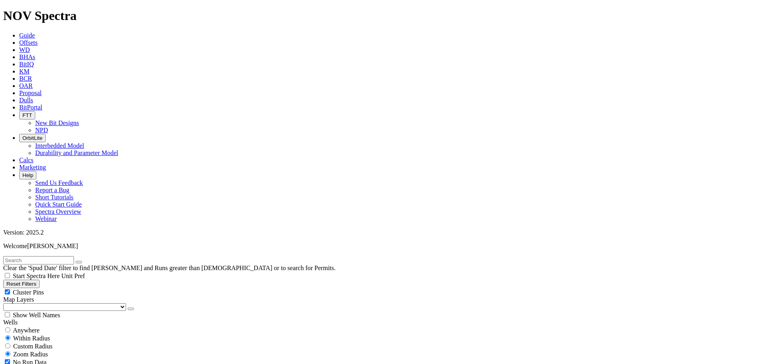 Image resolution: width=768 pixels, height=364 pixels. Describe the element at coordinates (26, 64) in the screenshot. I see `a: BitIQ` at that location.